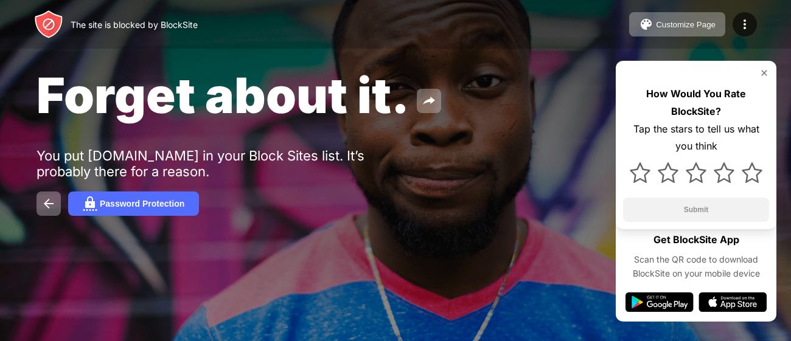 The width and height of the screenshot is (791, 341). Describe the element at coordinates (429, 101) in the screenshot. I see `img: share.svg` at that location.